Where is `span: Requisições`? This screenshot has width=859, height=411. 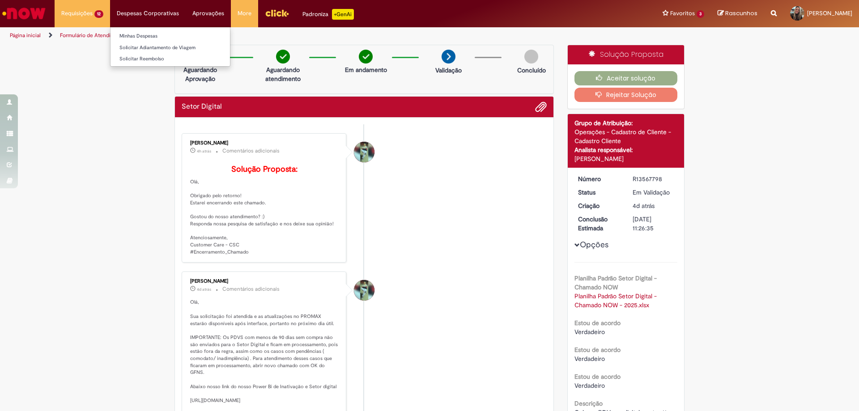 span: Requisições is located at coordinates (77, 13).